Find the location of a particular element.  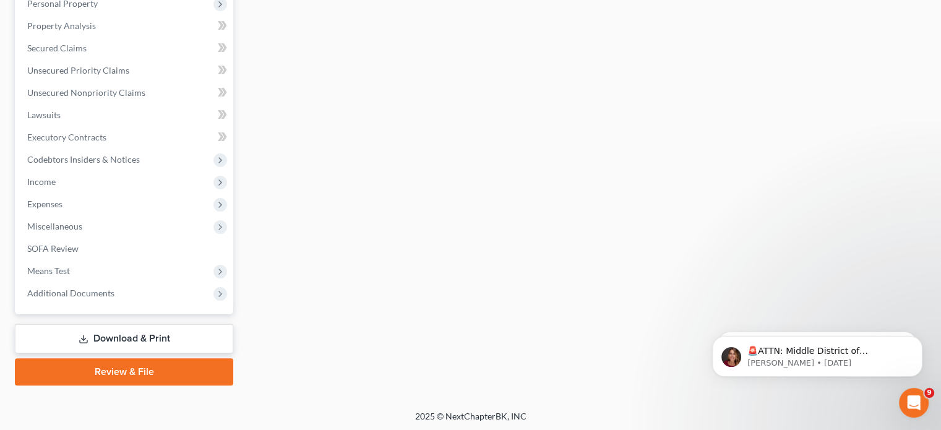

span: Property Analysis is located at coordinates (61, 25).